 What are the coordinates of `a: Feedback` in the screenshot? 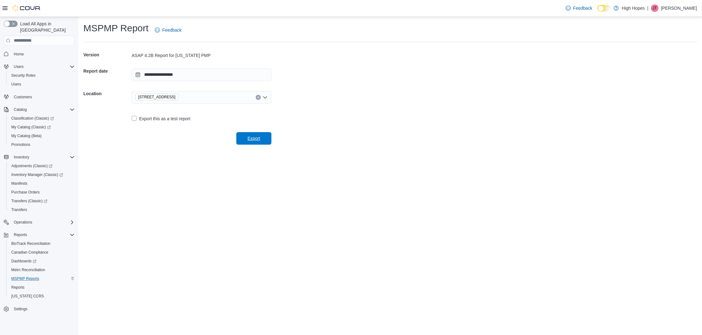 It's located at (579, 8).